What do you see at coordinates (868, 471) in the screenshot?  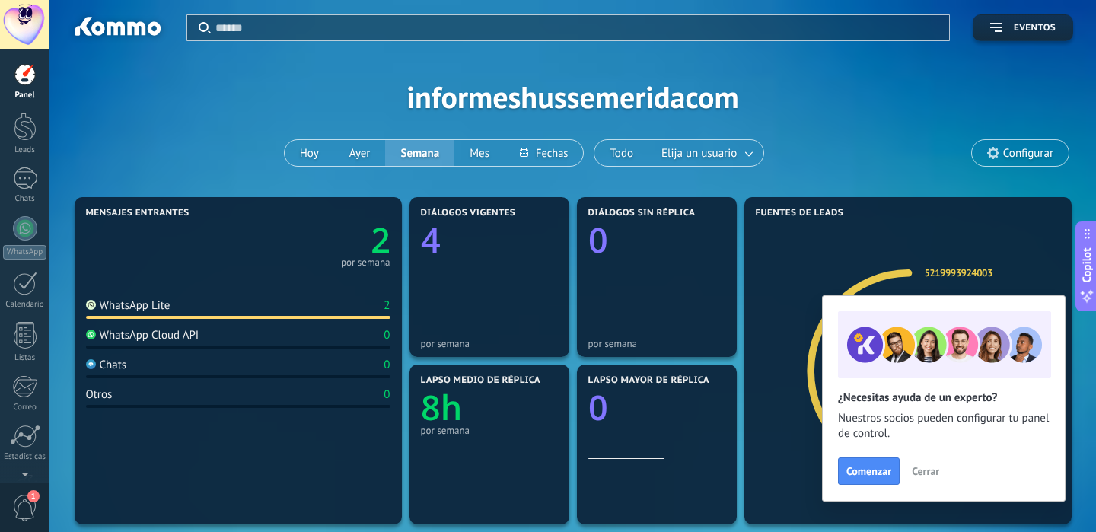 I see `button: Comenzar` at bounding box center [868, 471].